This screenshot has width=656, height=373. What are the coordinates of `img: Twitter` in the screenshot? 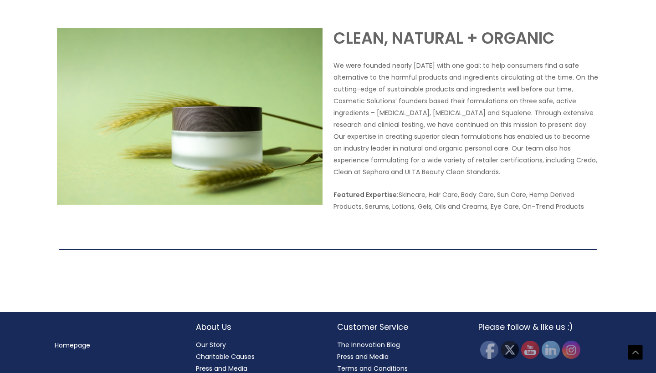 It's located at (509, 350).